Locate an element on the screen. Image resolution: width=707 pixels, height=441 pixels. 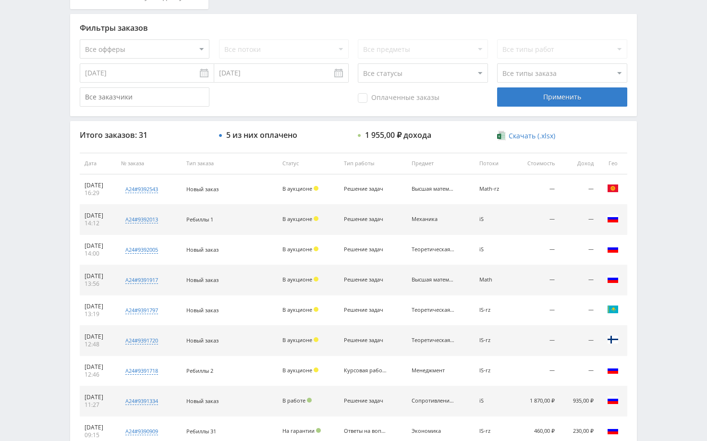
div: 13:56 is located at coordinates (98, 284).